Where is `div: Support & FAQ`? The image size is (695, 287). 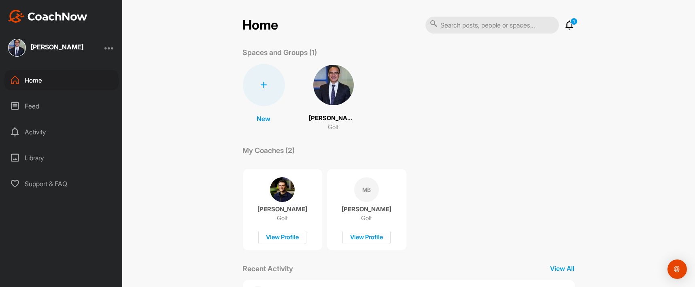
div: Support & FAQ is located at coordinates (62, 184).